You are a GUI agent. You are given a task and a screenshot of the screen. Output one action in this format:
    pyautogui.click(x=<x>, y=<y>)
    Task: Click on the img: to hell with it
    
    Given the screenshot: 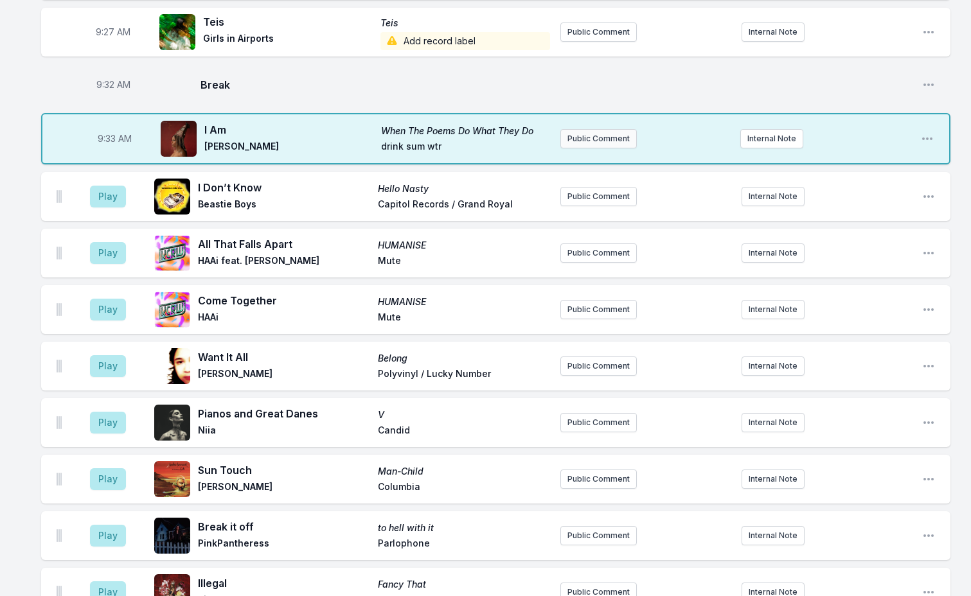 What is the action you would take?
    pyautogui.click(x=172, y=536)
    